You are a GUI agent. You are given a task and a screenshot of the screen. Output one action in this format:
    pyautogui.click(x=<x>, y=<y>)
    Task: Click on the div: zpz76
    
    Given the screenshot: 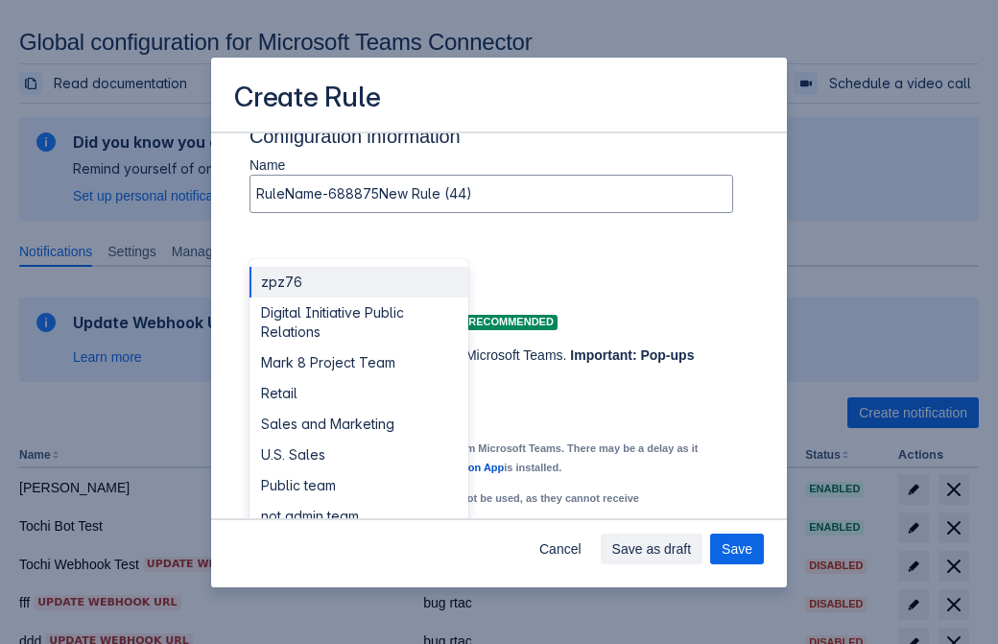 What is the action you would take?
    pyautogui.click(x=359, y=282)
    